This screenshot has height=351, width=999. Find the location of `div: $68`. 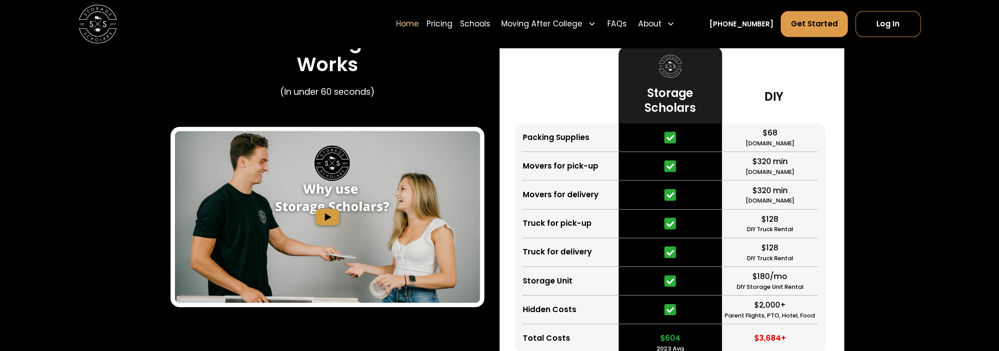

div: $68 is located at coordinates (770, 133).